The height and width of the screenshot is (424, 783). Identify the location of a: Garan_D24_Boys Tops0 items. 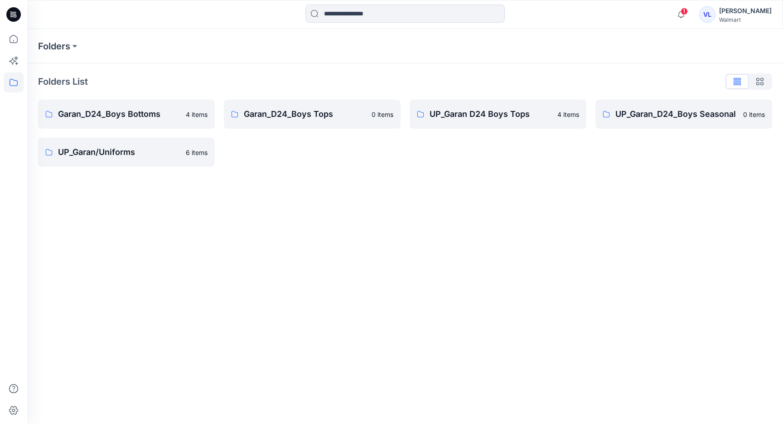
(312, 114).